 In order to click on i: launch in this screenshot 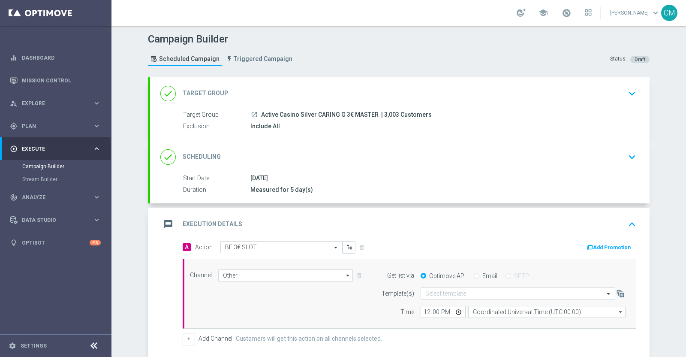, I will do `click(254, 115)`.